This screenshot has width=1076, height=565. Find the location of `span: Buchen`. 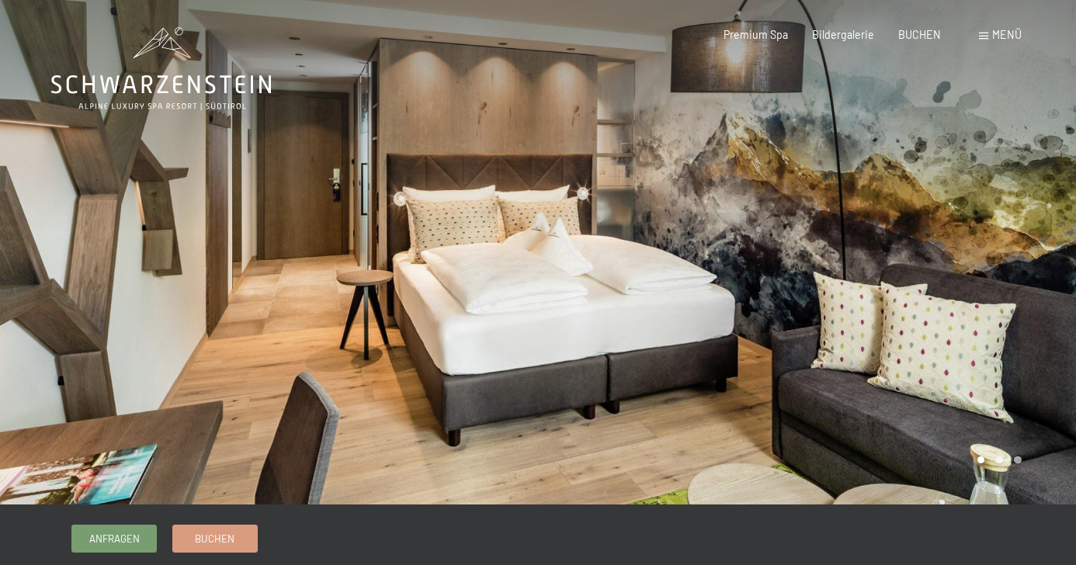

span: Buchen is located at coordinates (214, 539).